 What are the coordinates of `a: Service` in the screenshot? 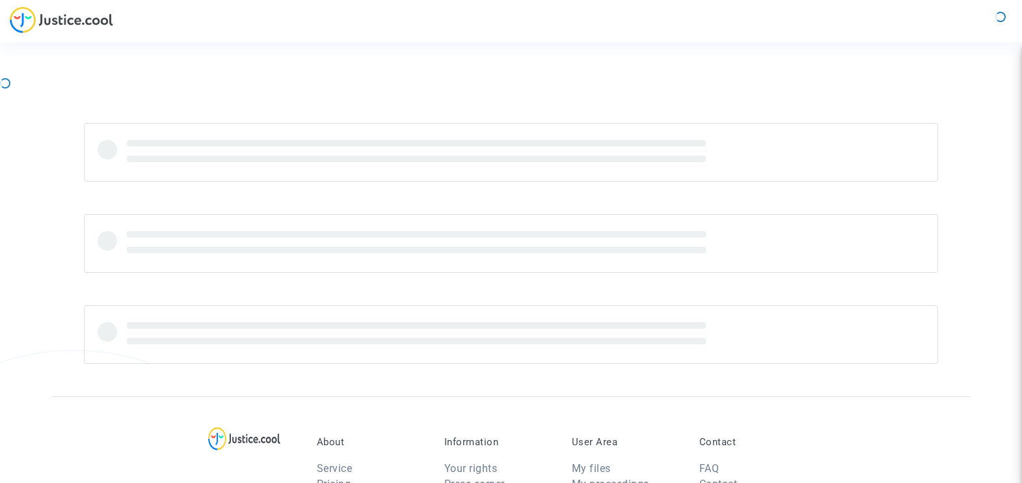 It's located at (334, 468).